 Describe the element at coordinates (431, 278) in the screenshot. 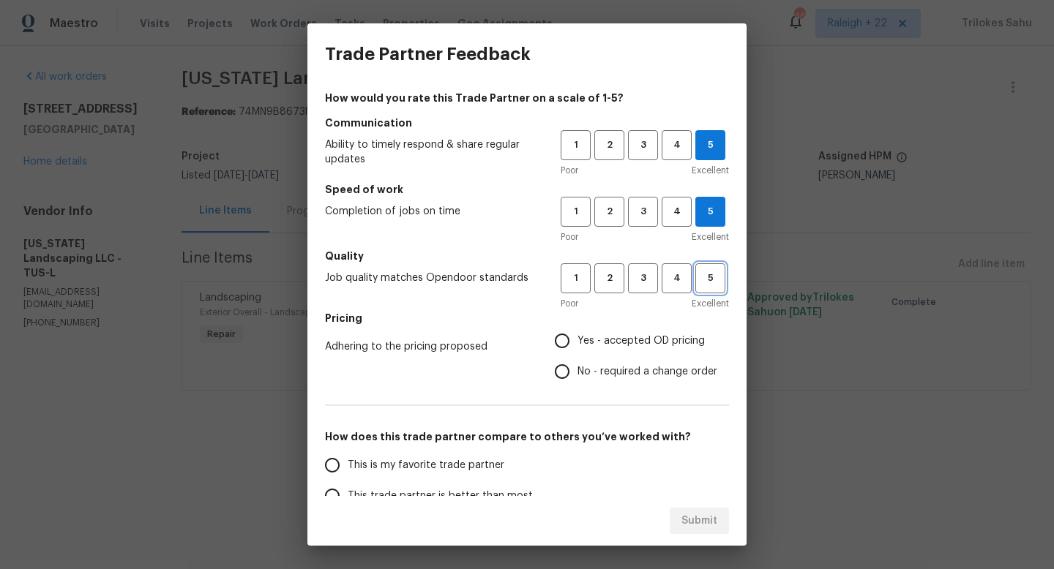

I see `span: Job quality matches Opendoor standards` at that location.